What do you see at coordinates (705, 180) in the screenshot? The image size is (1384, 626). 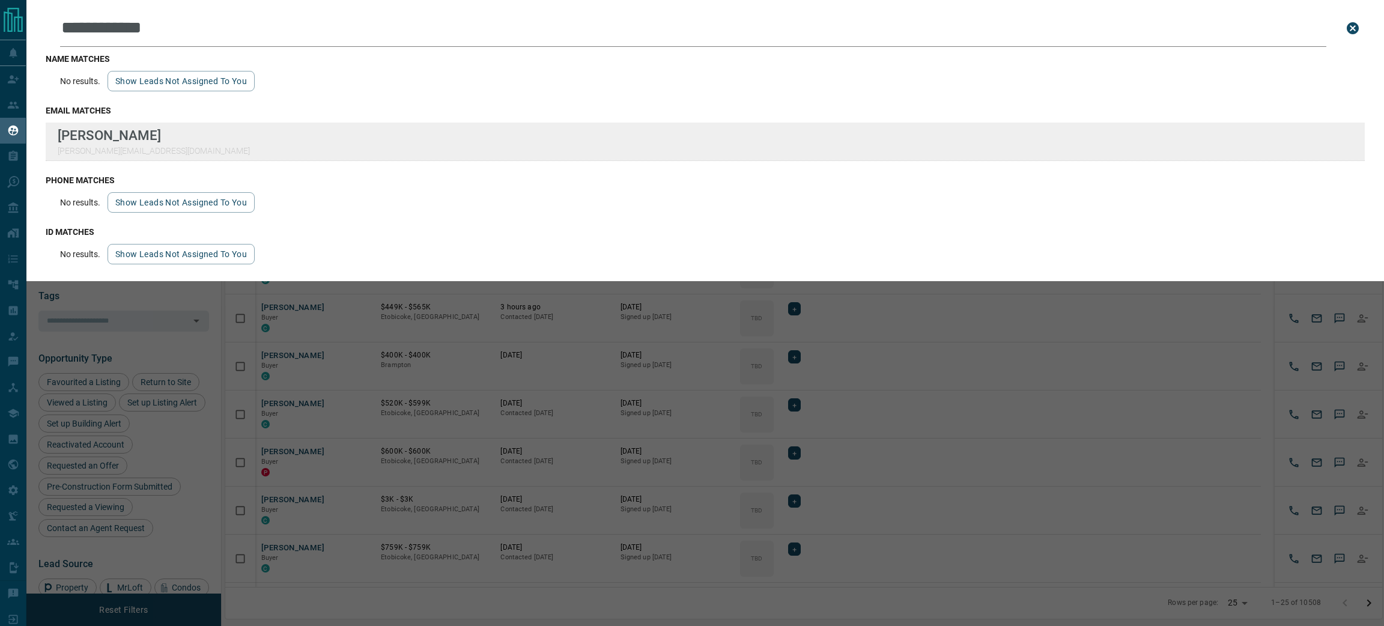 I see `h3: phone matches` at bounding box center [705, 180].